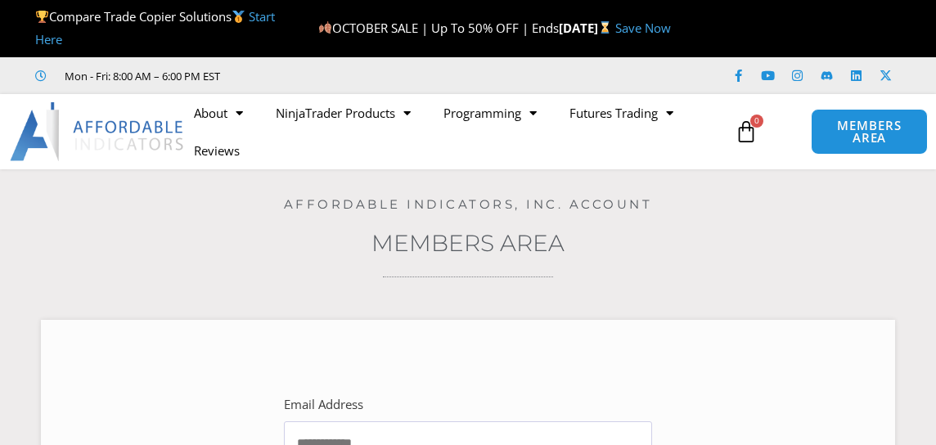  Describe the element at coordinates (140, 76) in the screenshot. I see `span: Mon - Fri: 8:00 AM – 6:00 PM EST` at that location.